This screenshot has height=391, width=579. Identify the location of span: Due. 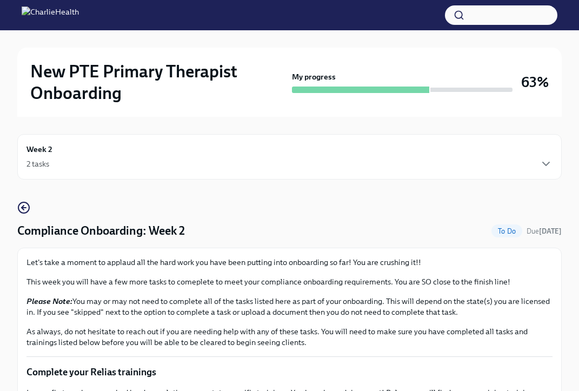
(544, 231).